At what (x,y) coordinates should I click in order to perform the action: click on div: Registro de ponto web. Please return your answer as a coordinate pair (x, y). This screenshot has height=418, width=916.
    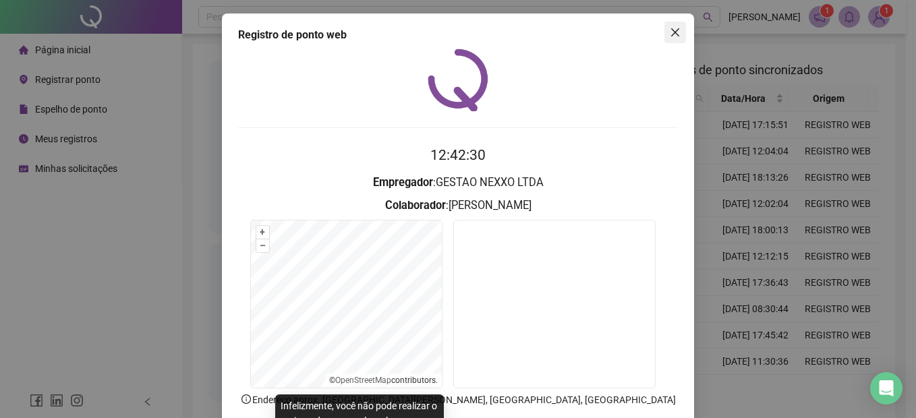
    Looking at the image, I should click on (458, 35).